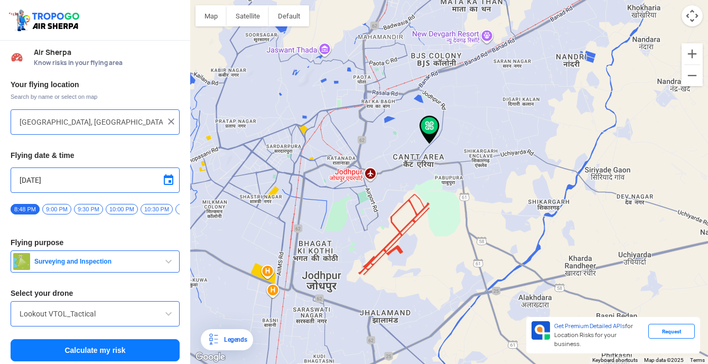 This screenshot has height=364, width=708. Describe the element at coordinates (599, 335) in the screenshot. I see `div: for Location Risks for your business.` at that location.